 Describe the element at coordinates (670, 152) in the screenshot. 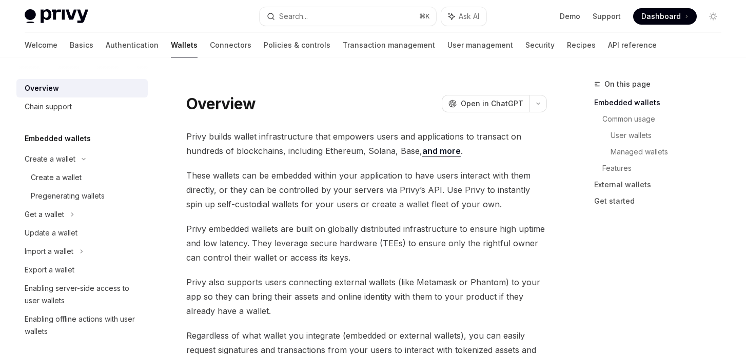

I see `a: Managed wallets` at that location.